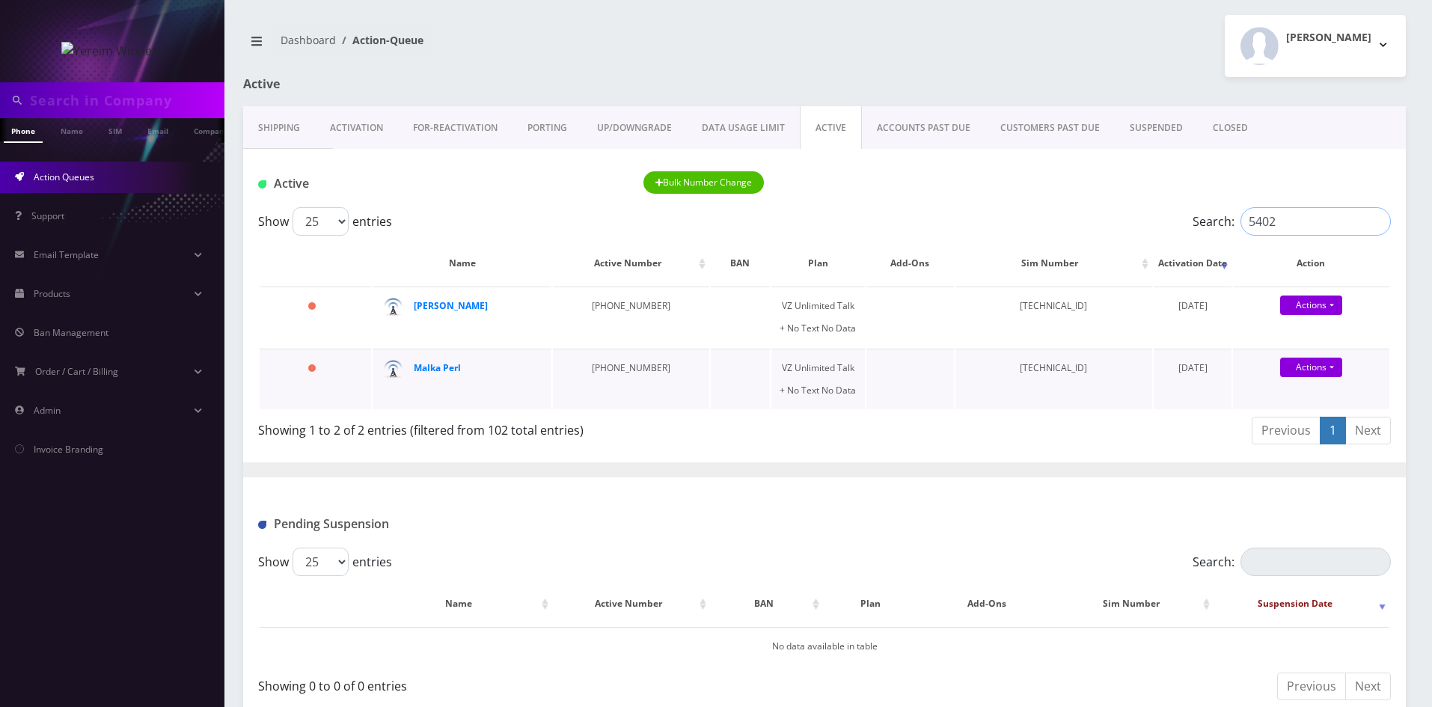 The image size is (1432, 707). What do you see at coordinates (536, 683) in the screenshot?
I see `div: Showing 0 to 0 of 0 entries` at bounding box center [536, 683].